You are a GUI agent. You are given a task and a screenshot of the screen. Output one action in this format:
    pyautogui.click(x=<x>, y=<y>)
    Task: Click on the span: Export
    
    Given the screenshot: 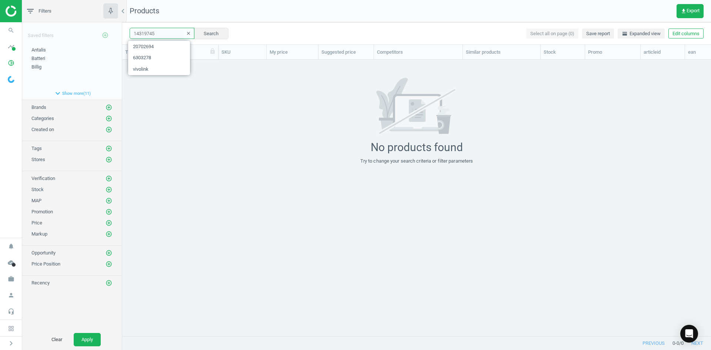 What is the action you would take?
    pyautogui.click(x=690, y=11)
    